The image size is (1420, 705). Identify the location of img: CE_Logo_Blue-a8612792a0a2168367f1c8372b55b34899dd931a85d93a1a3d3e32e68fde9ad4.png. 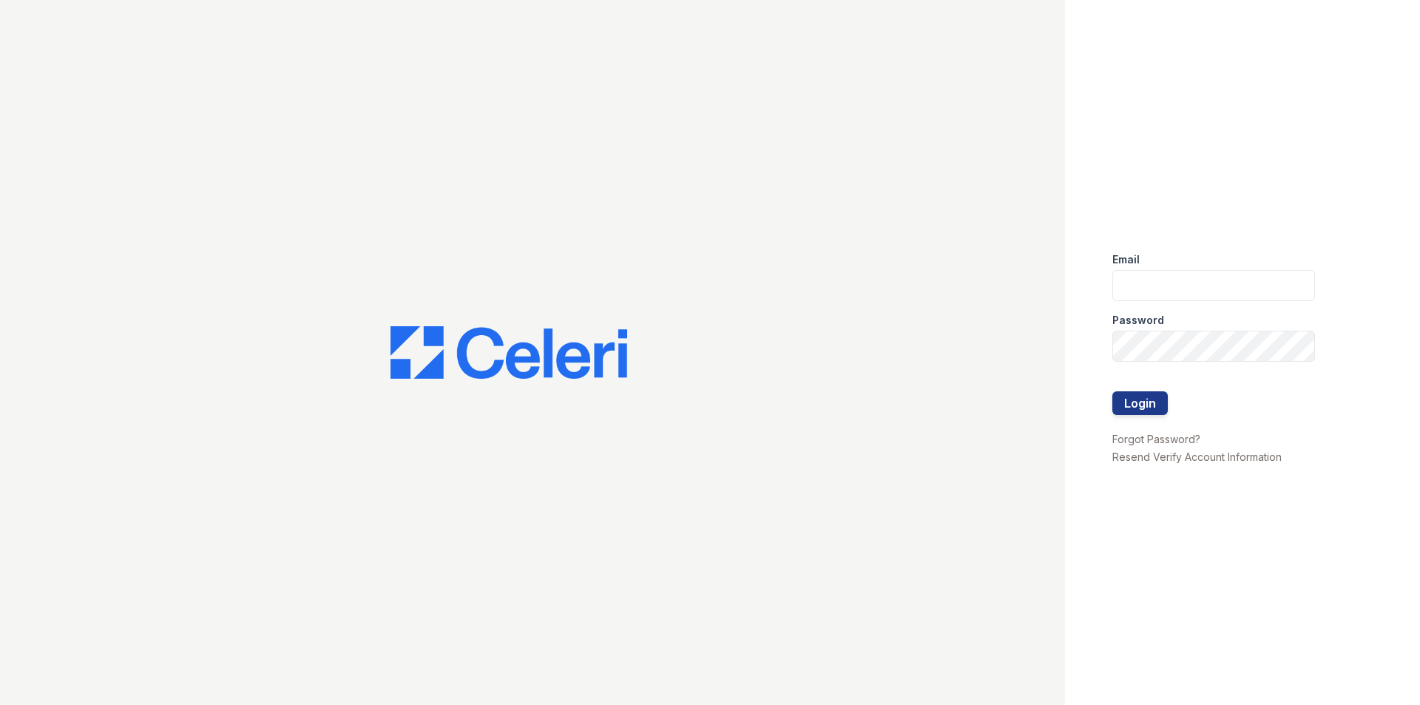
(509, 353).